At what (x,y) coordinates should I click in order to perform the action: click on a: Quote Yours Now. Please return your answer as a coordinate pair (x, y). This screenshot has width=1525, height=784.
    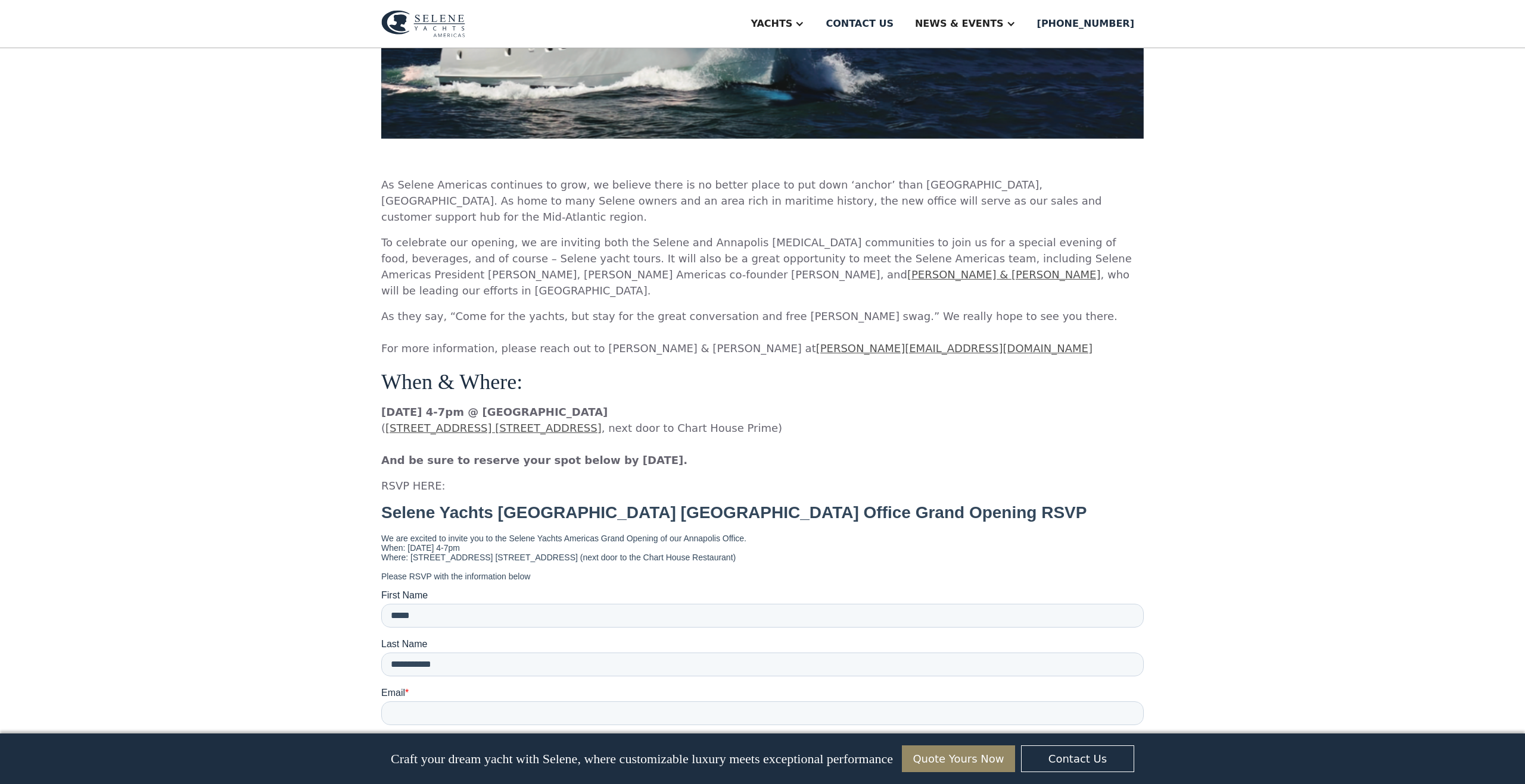
    Looking at the image, I should click on (958, 759).